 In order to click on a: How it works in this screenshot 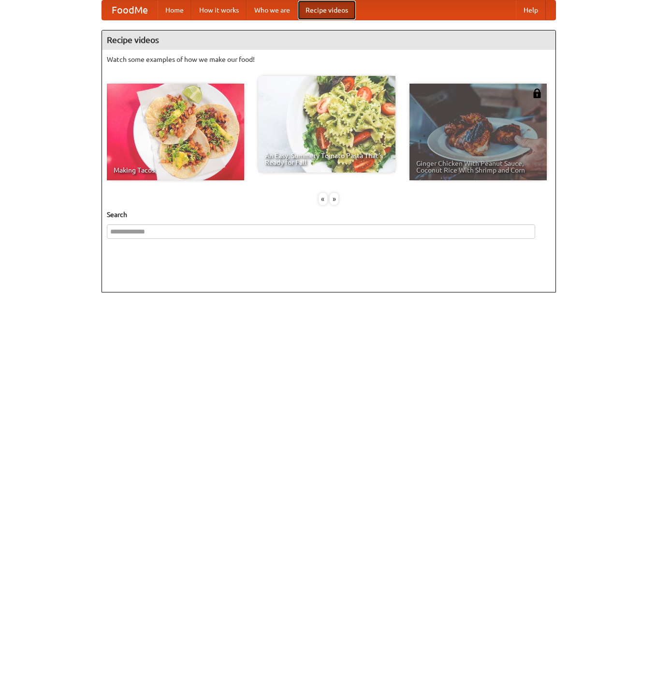, I will do `click(219, 10)`.